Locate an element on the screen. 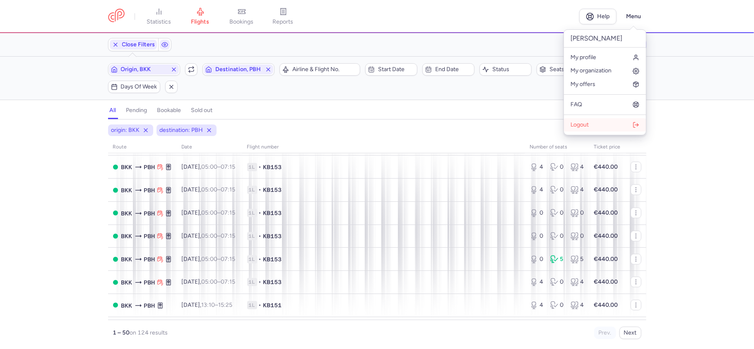 The image size is (754, 349). span: origin: BKK is located at coordinates (125, 130).